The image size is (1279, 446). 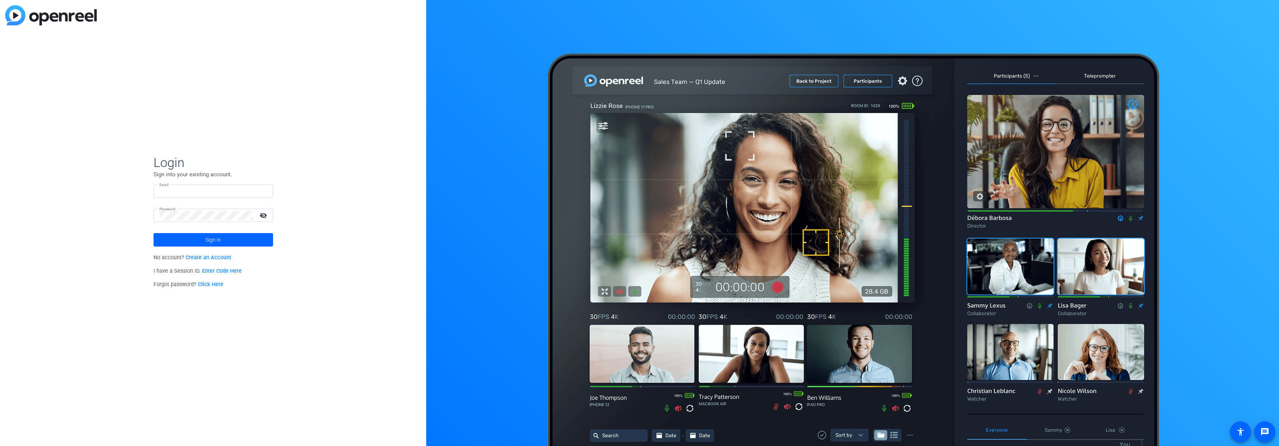 I want to click on mat-icon: message, so click(x=1265, y=432).